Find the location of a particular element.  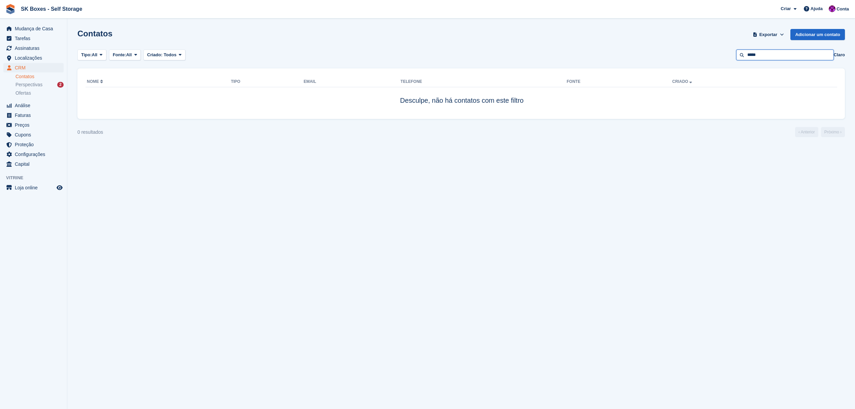

th: Fonte is located at coordinates (619, 82).